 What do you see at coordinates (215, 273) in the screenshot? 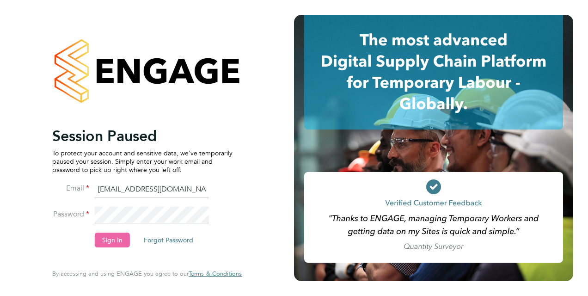
I see `span: Terms & Conditions` at bounding box center [215, 273].